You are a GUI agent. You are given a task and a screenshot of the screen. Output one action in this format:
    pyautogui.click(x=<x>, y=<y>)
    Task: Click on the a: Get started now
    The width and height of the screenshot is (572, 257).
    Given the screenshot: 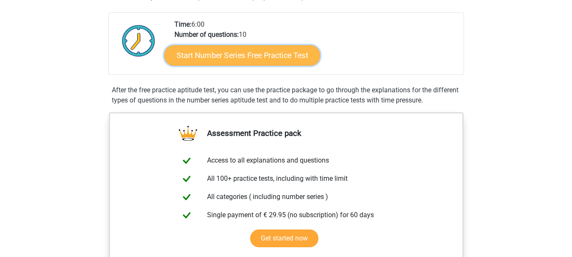 What is the action you would take?
    pyautogui.click(x=284, y=238)
    